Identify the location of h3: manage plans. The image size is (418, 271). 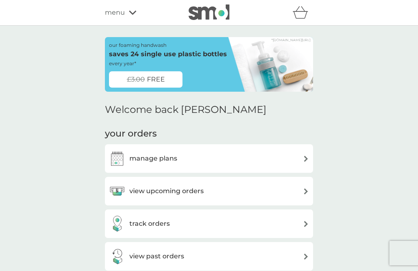
(153, 159).